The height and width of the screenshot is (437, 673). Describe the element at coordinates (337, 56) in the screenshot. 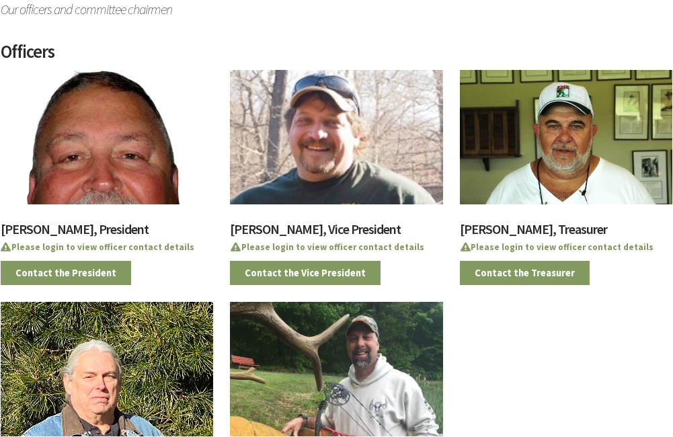

I see `h2: Officers` at that location.